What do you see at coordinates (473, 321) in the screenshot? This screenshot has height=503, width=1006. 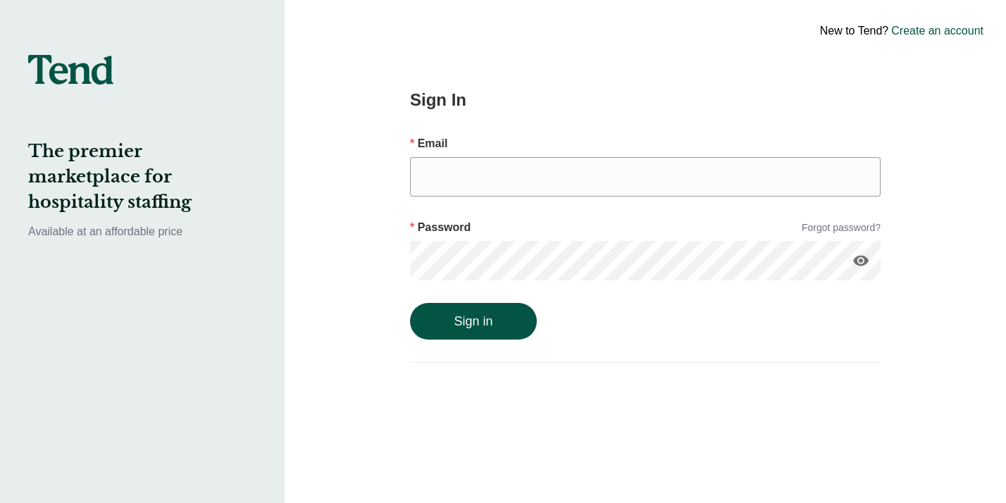 I see `button: Sign in` at bounding box center [473, 321].